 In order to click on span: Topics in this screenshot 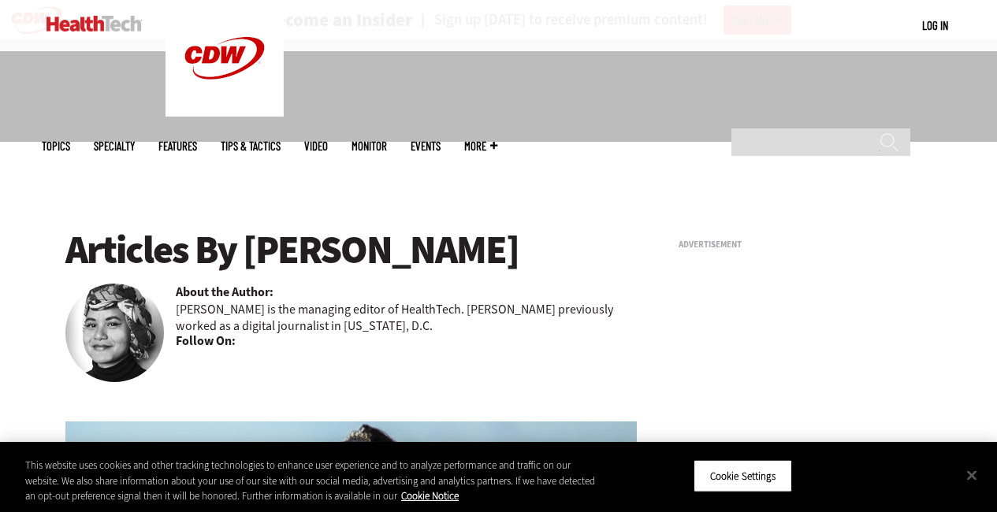, I will do `click(56, 146)`.